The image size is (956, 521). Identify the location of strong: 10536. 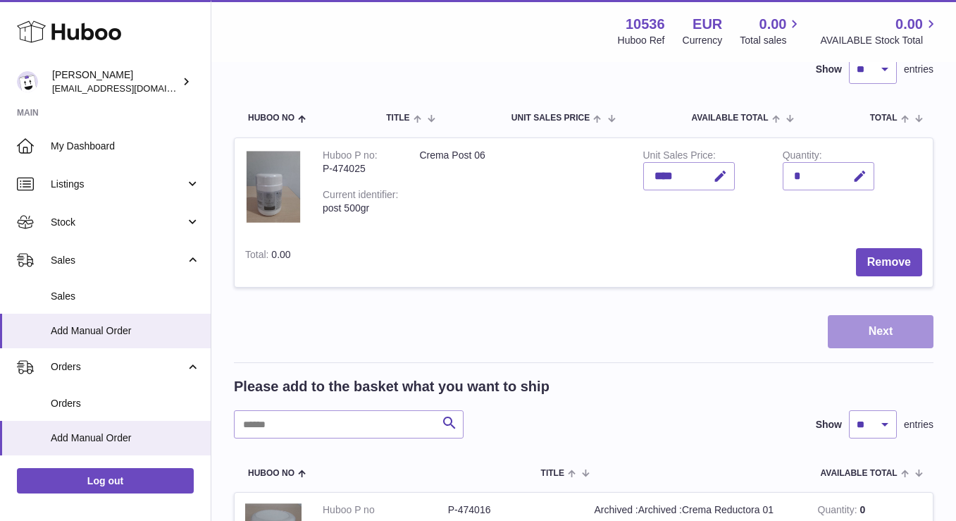
(646, 24).